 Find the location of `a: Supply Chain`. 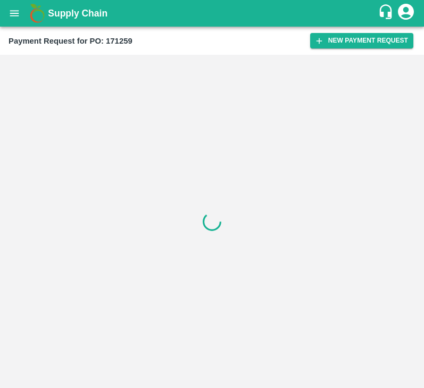

a: Supply Chain is located at coordinates (213, 13).